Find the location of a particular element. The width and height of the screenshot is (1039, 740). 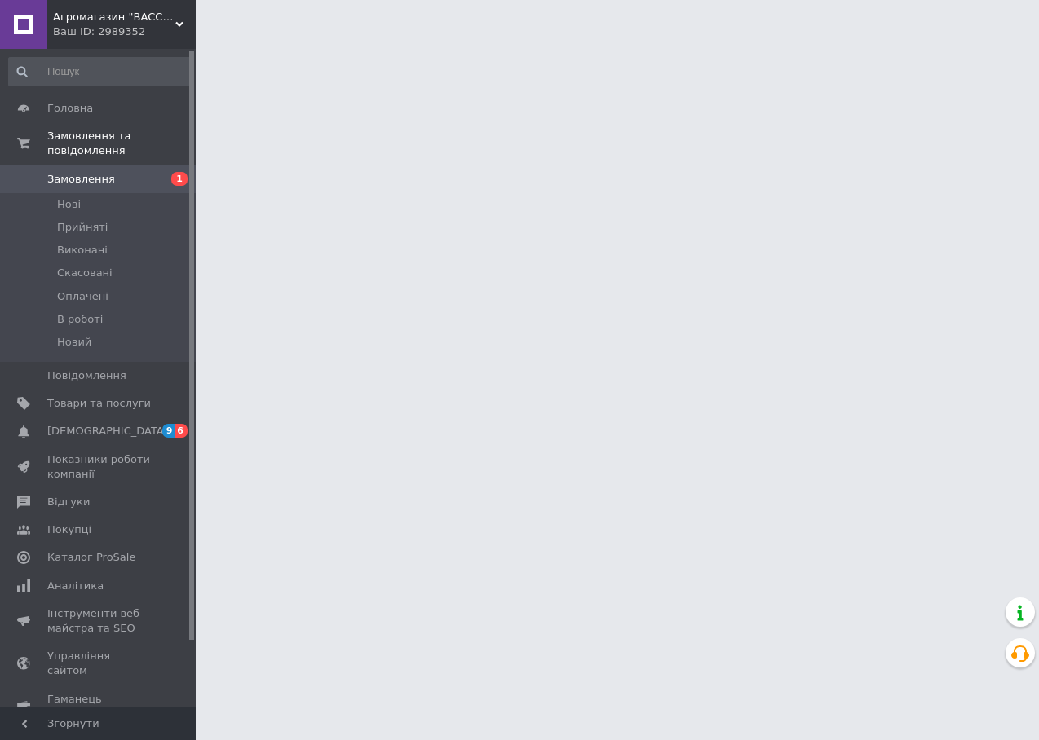

span: Аналітика is located at coordinates (75, 586).